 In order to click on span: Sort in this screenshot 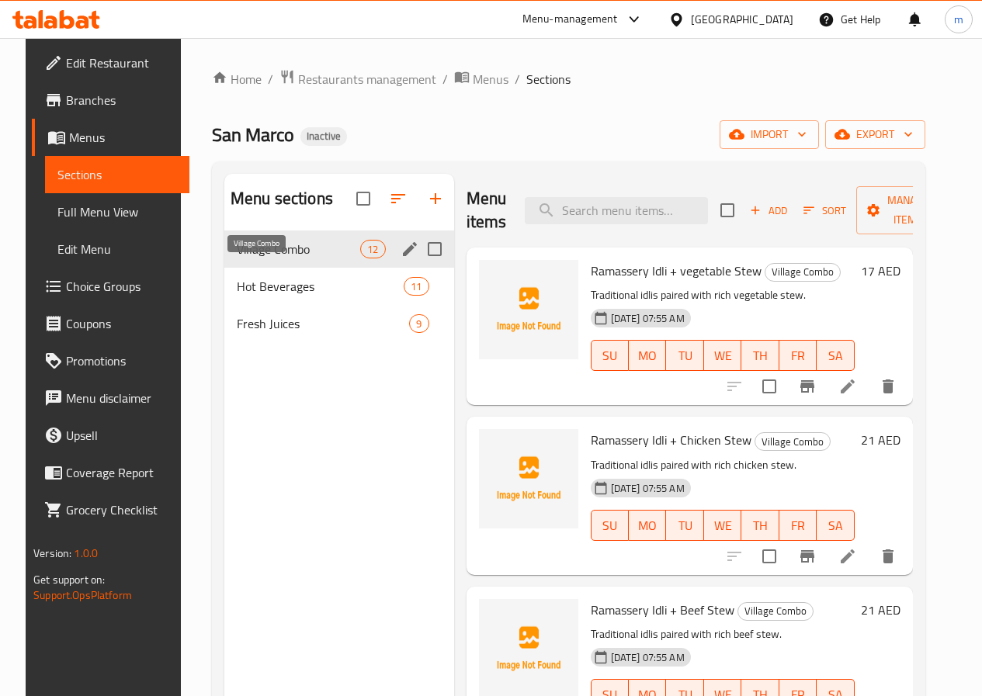, I will do `click(824, 210)`.